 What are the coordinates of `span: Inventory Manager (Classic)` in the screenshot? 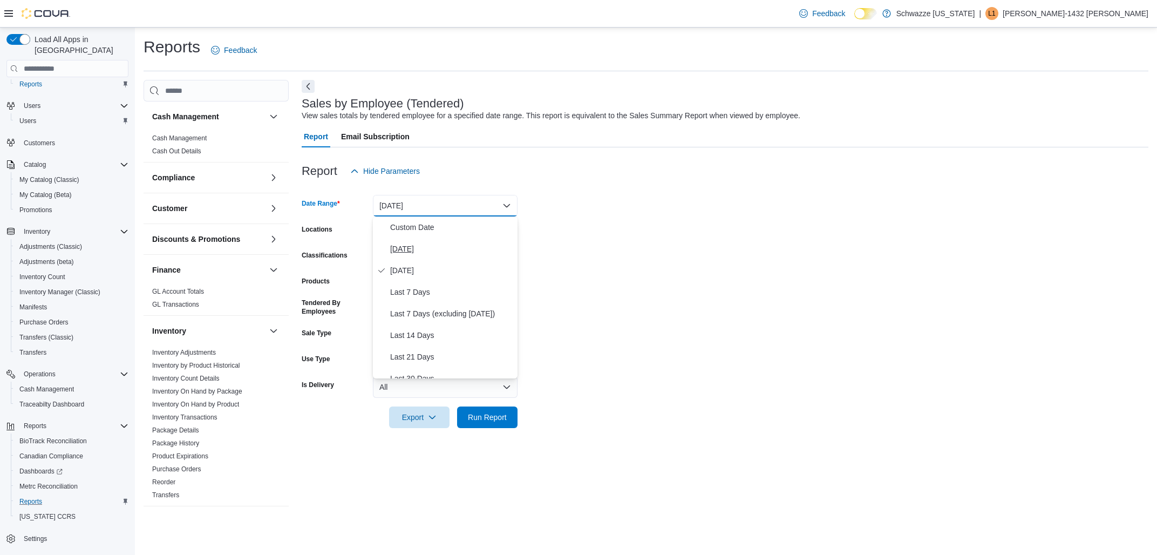 It's located at (60, 292).